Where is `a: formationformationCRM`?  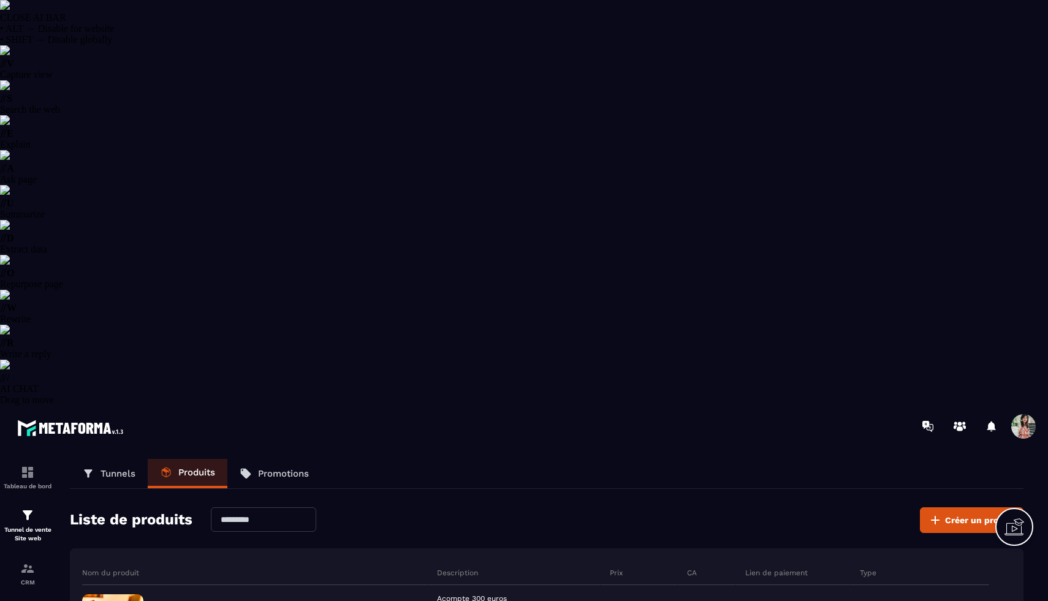
a: formationformationCRM is located at coordinates (28, 574).